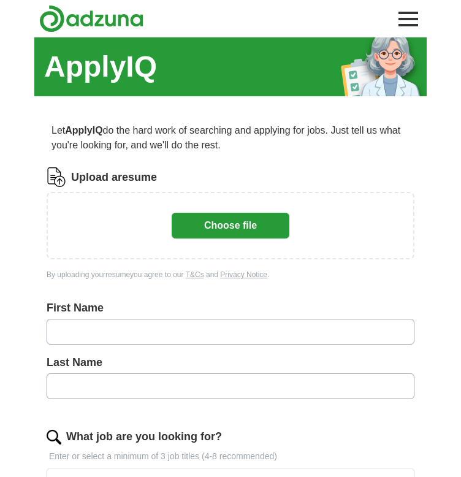 The height and width of the screenshot is (477, 461). Describe the element at coordinates (56, 177) in the screenshot. I see `img: CV Icon` at that location.